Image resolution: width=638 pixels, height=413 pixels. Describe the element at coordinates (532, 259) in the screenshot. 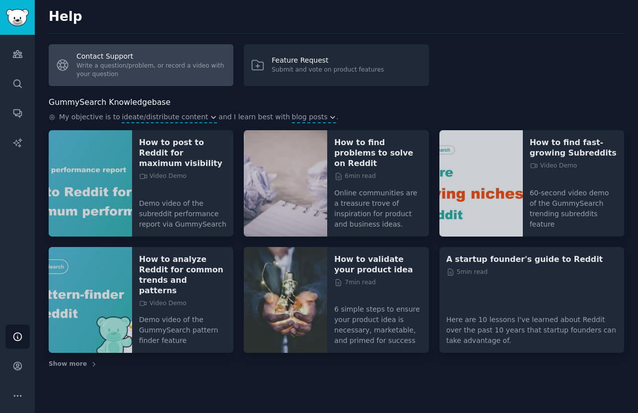

I see `a: A startup founder's guide to Reddit` at that location.